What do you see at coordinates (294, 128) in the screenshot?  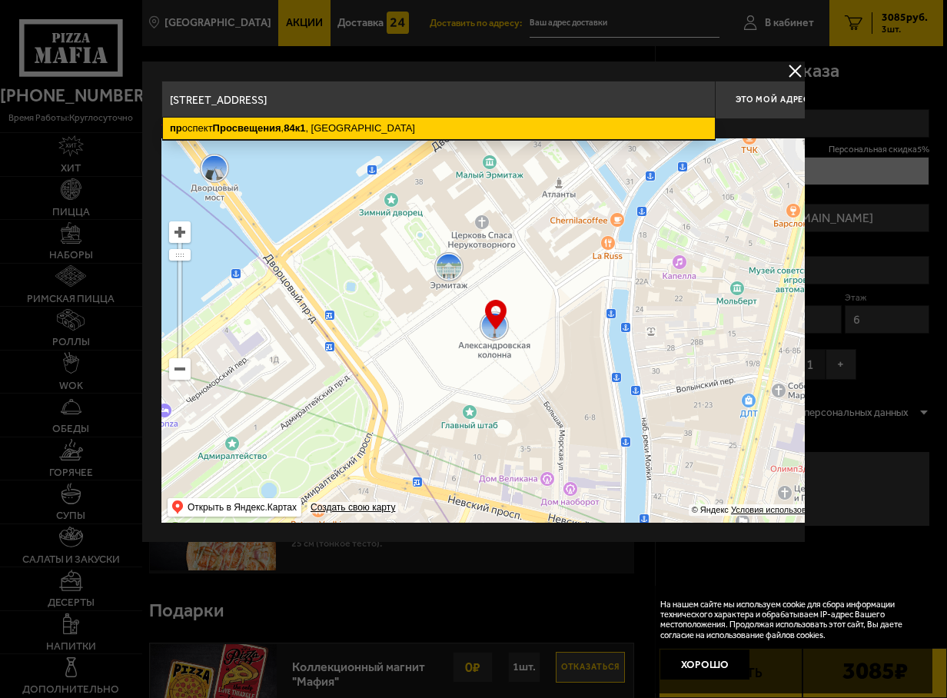 I see `ymaps: 84к1` at bounding box center [294, 128].